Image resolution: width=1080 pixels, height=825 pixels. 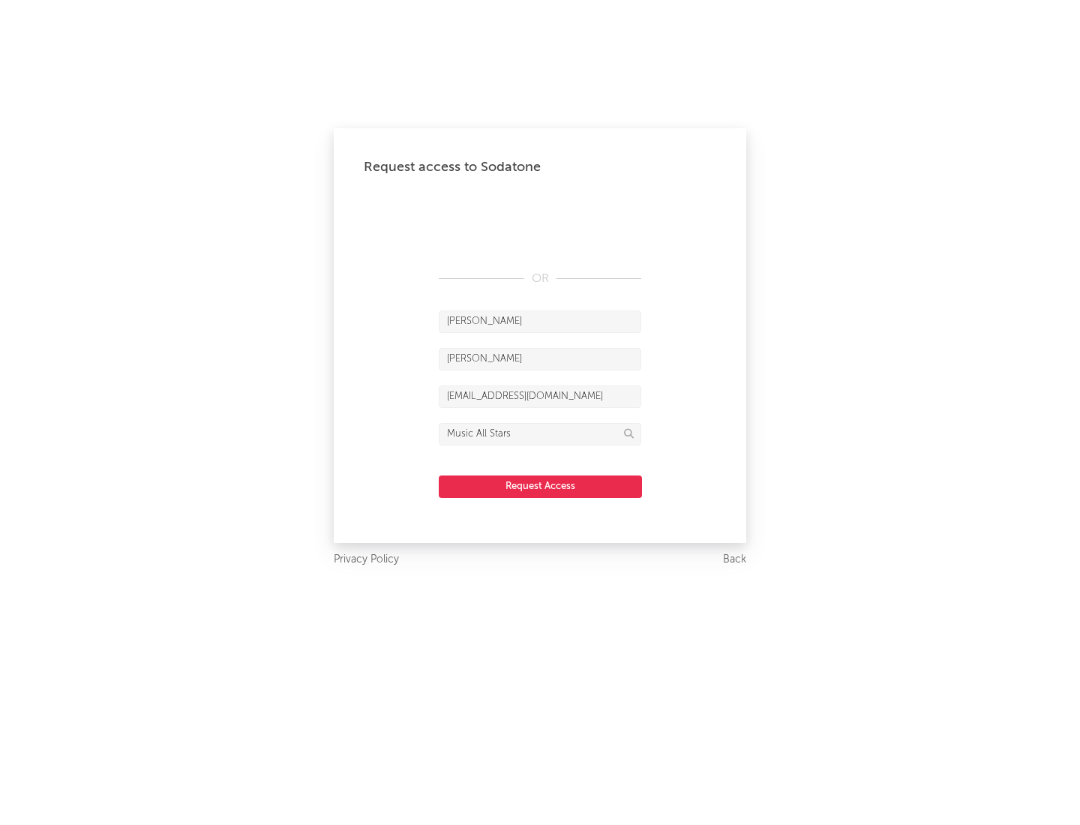 What do you see at coordinates (540, 322) in the screenshot?
I see `input: First Name` at bounding box center [540, 322].